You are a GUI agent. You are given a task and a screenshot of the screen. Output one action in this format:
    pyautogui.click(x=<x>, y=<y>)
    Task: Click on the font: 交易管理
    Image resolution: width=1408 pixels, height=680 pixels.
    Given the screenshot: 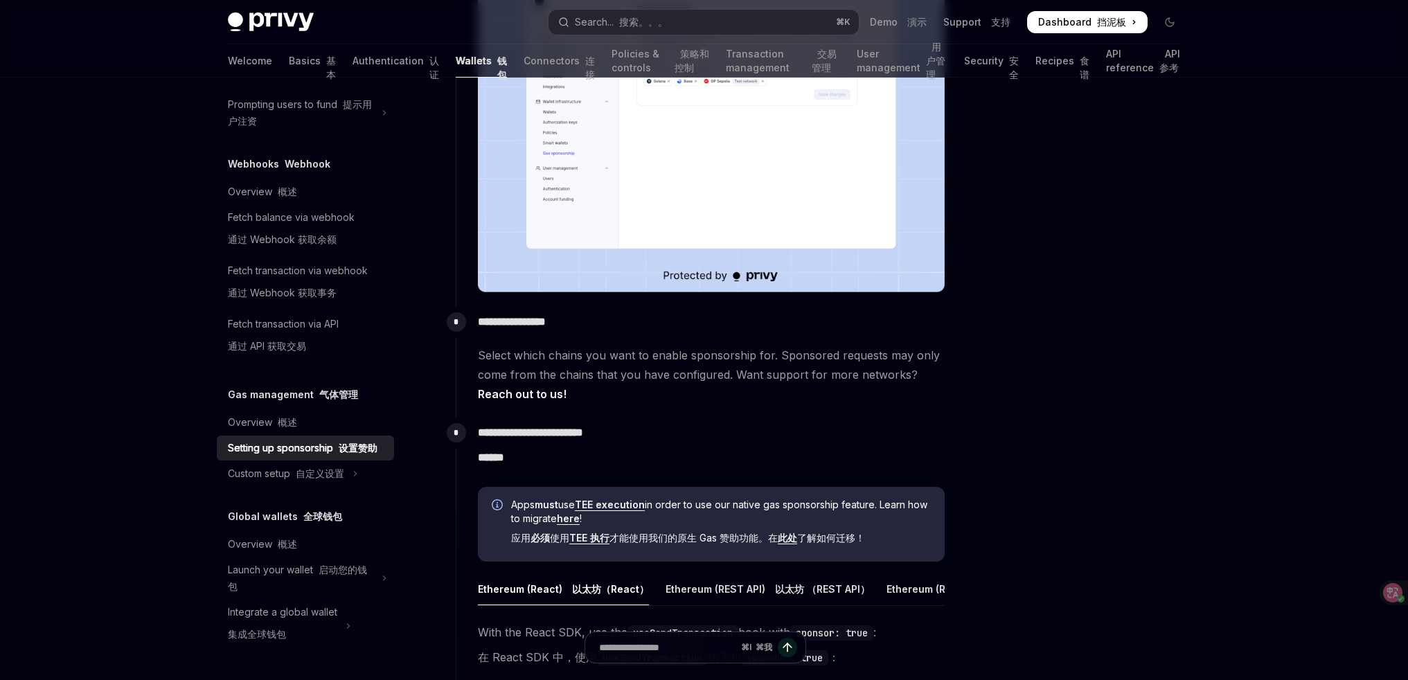 What is the action you would take?
    pyautogui.click(x=824, y=60)
    